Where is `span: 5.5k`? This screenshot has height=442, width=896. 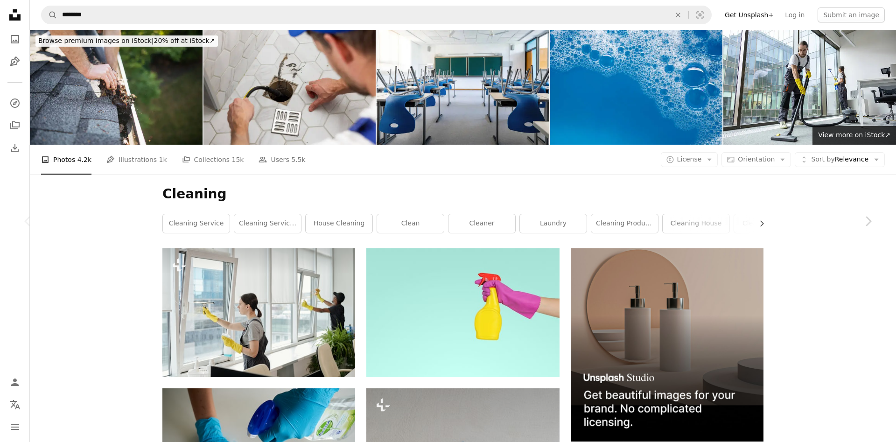
span: 5.5k is located at coordinates (298, 160).